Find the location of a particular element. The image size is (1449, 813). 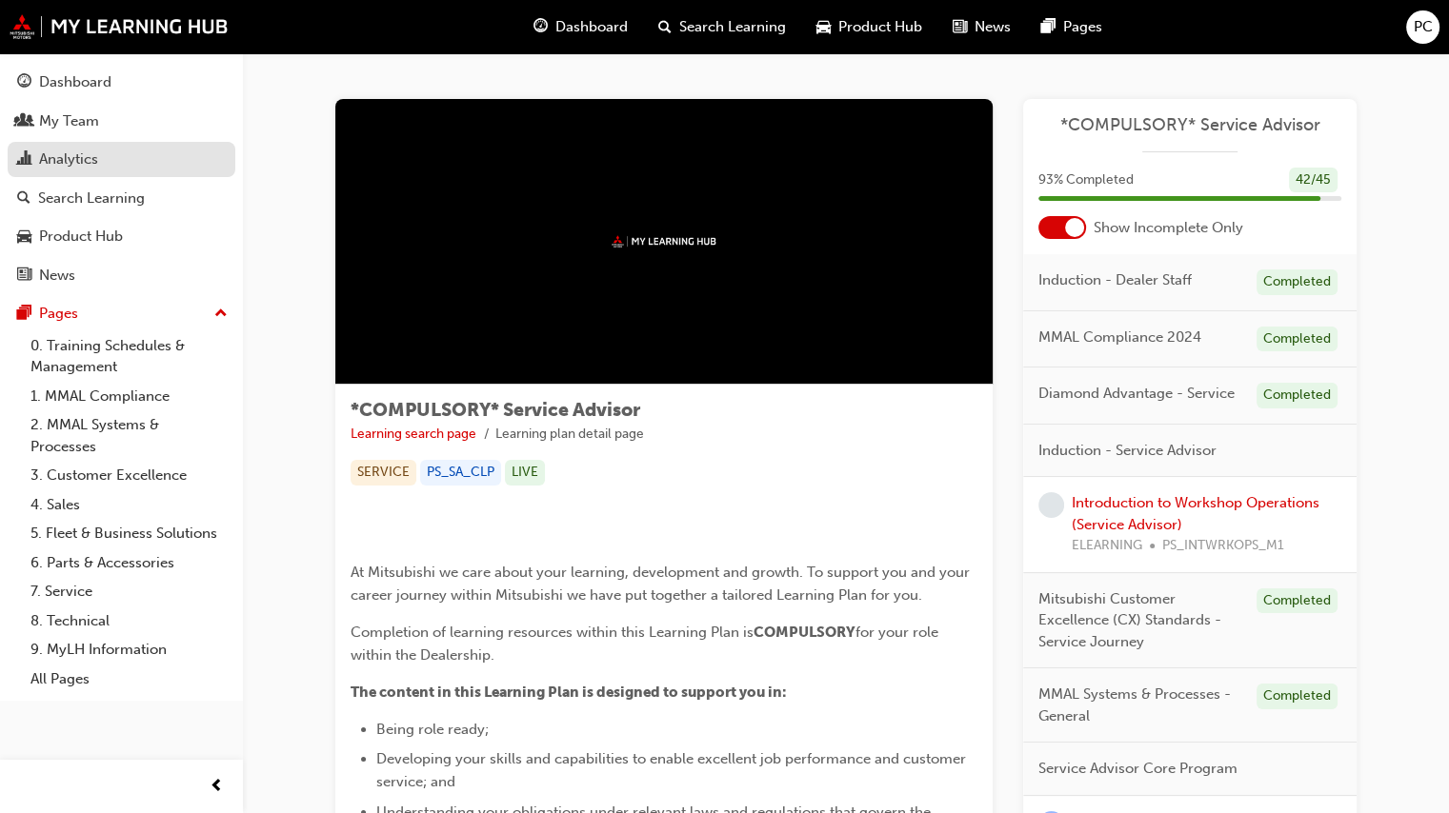

span: Induction - Dealer Staff is located at coordinates (1114, 280).